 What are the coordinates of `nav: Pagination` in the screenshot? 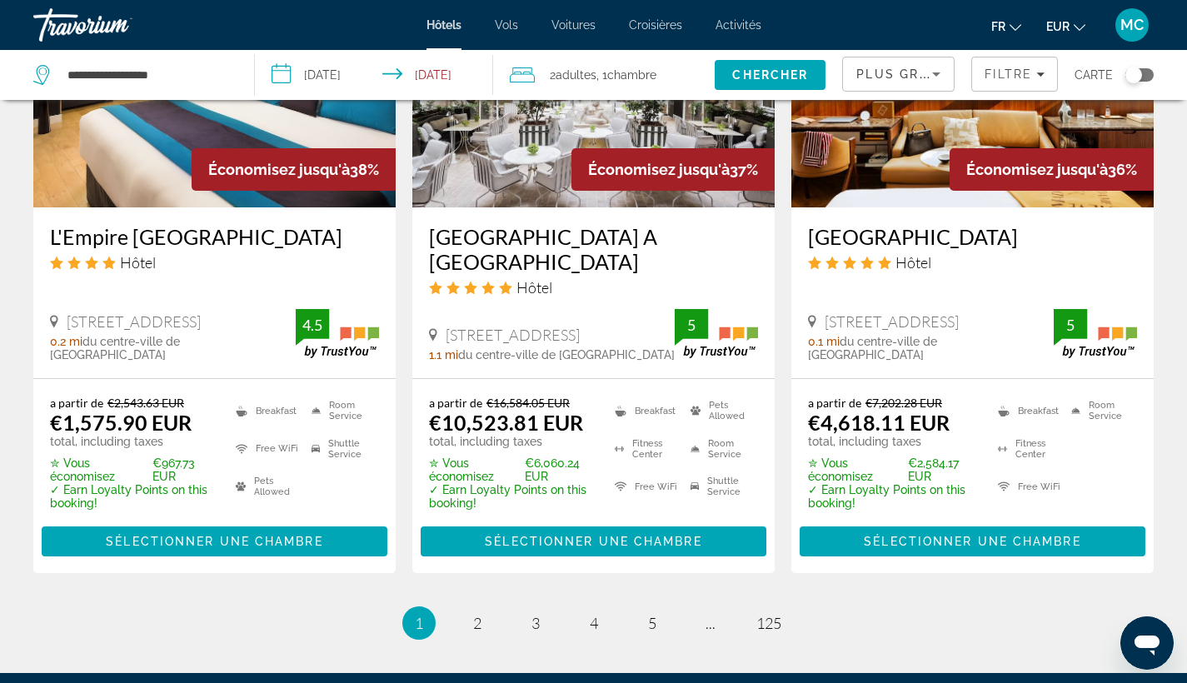 It's located at (593, 623).